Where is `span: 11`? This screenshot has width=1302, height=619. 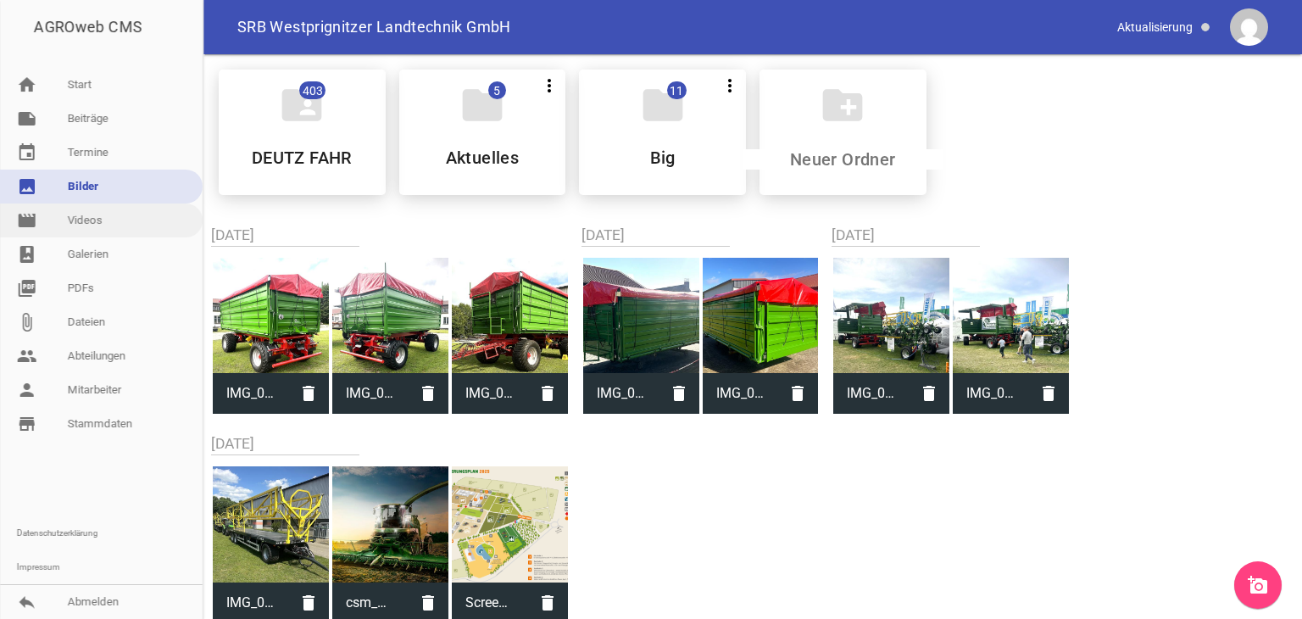 span: 11 is located at coordinates (676, 90).